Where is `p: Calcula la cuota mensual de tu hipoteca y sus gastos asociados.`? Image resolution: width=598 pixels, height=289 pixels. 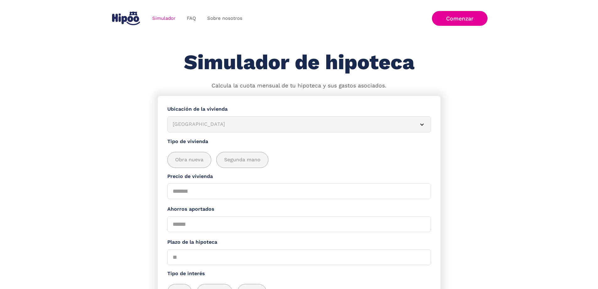
p: Calcula la cuota mensual de tu hipoteca y sus gastos asociados. is located at coordinates (299, 86).